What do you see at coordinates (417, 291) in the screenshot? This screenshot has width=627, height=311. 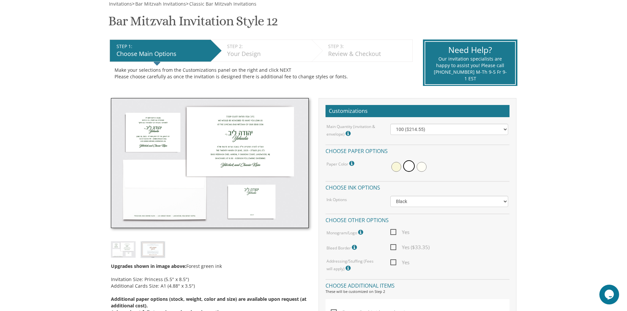 I see `div: These will be customized on Step 2` at bounding box center [417, 291].